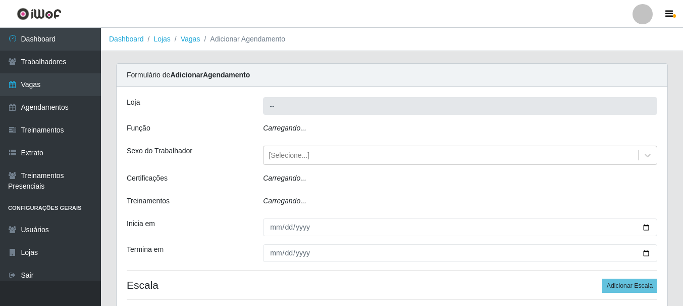 The image size is (683, 306). I want to click on label: Inicia em, so click(141, 223).